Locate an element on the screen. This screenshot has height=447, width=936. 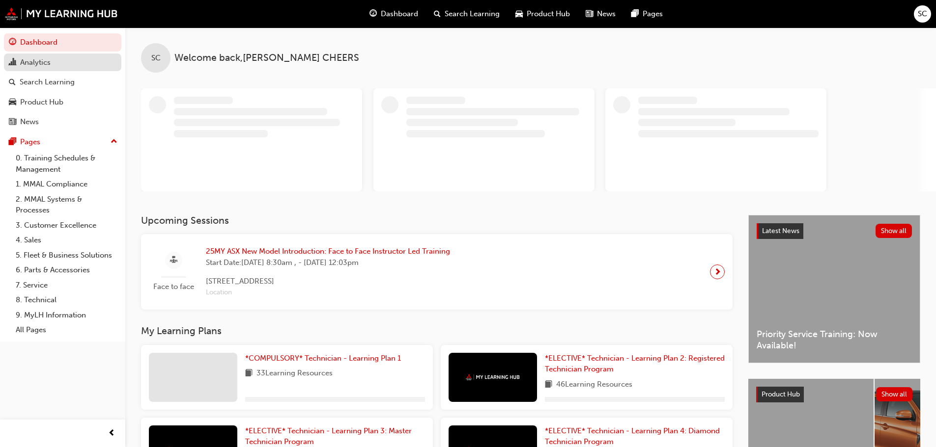
span: *COMPULSORY* Technician - Learning Plan 1 is located at coordinates (323, 359).